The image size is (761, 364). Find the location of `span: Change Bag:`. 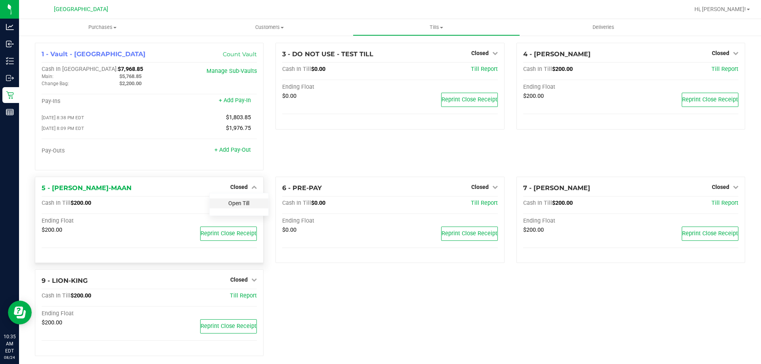

span: Change Bag: is located at coordinates (55, 84).